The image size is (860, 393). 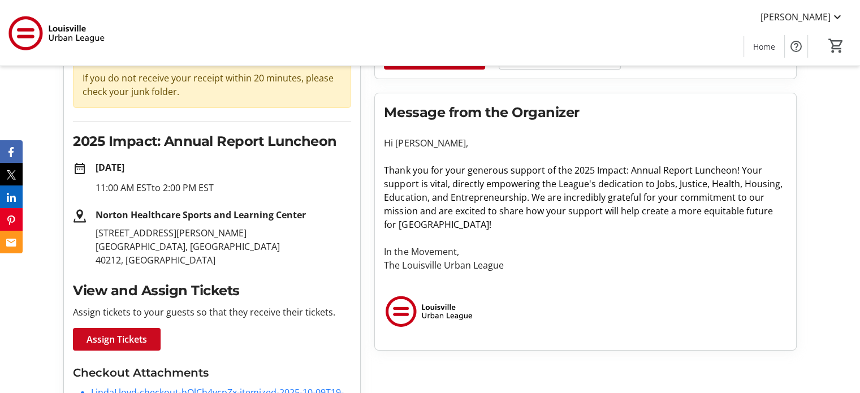 I want to click on span: Thank you for your generous support of the 2025 Impact: Annual Report Luncheon! Your support is v..., so click(x=583, y=197).